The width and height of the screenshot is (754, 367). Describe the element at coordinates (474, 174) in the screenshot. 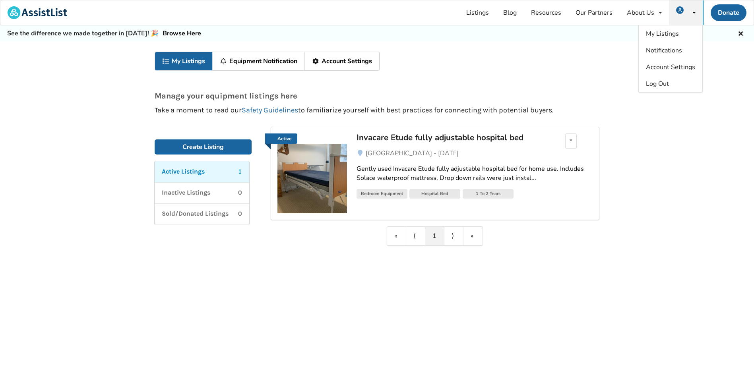

I see `div: Gently used Invacare Etude fully adjustable hospital bed for home use. Includes Solace waterproof...` at that location.